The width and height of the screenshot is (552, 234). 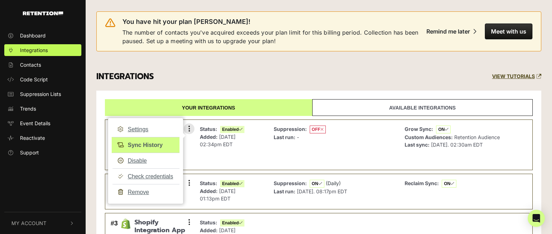 What do you see at coordinates (43, 223) in the screenshot?
I see `button: My Account` at bounding box center [43, 223].